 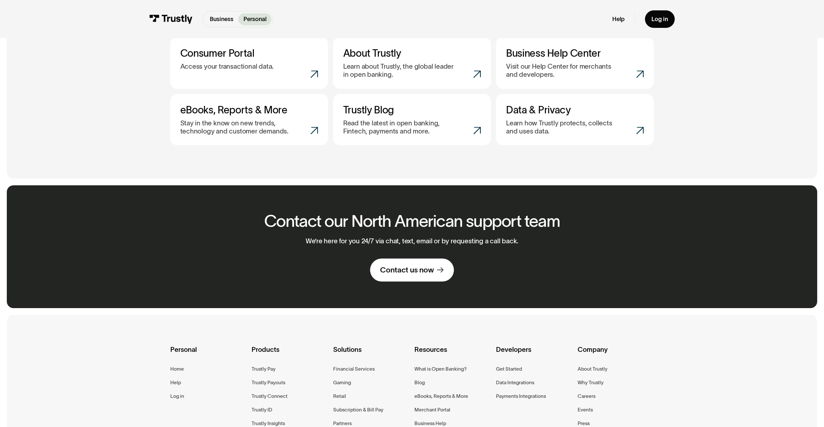 I want to click on img: Trustly Logo, so click(x=171, y=19).